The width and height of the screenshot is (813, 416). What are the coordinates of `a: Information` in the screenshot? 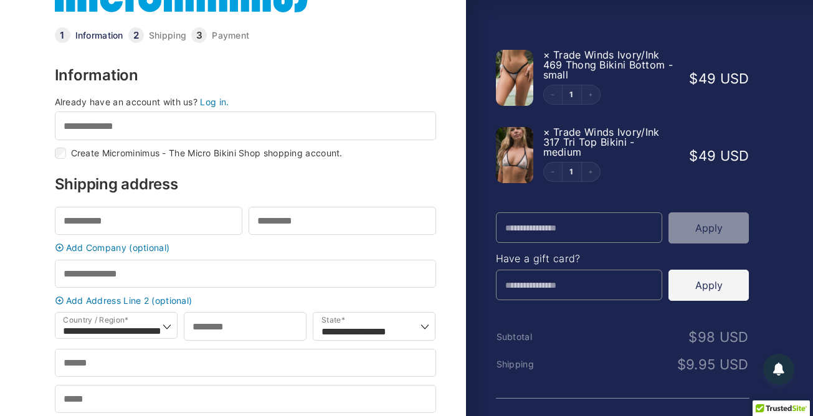 It's located at (99, 35).